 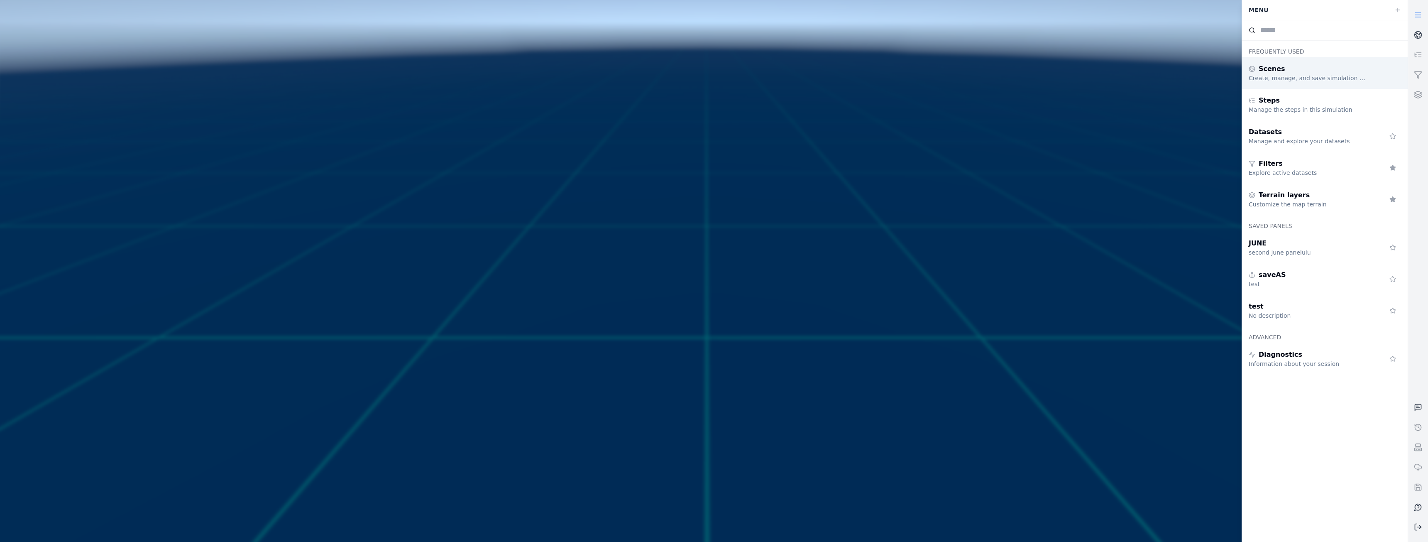 What do you see at coordinates (1308, 364) in the screenshot?
I see `div: Information about your session` at bounding box center [1308, 364].